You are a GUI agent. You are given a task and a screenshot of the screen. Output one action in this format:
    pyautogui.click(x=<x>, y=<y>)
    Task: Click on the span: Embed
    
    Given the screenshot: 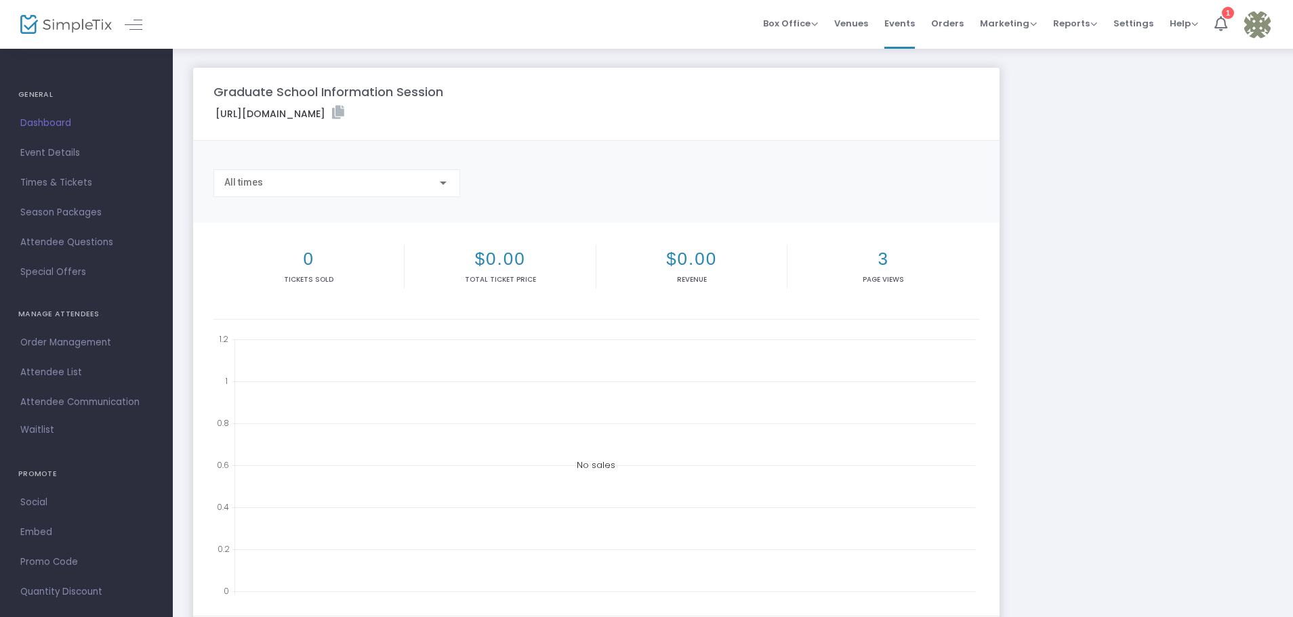 What is the action you would take?
    pyautogui.click(x=86, y=533)
    